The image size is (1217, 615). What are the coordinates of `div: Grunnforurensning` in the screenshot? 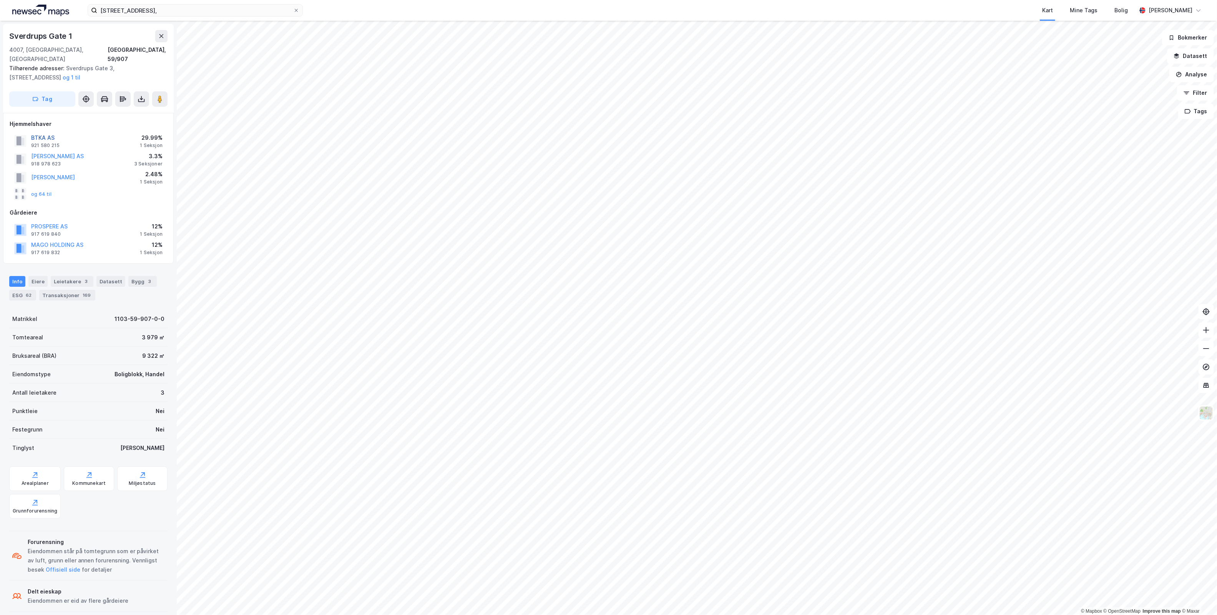 It's located at (35, 511).